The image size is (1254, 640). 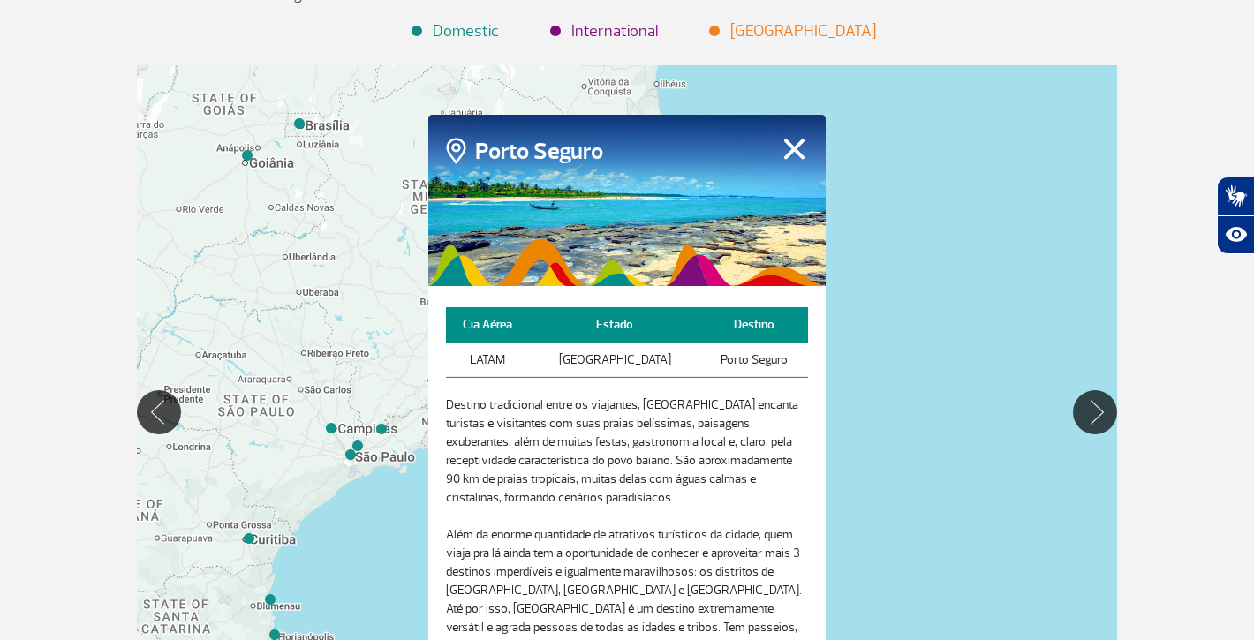 What do you see at coordinates (754, 325) in the screenshot?
I see `th: Destino` at bounding box center [754, 325].